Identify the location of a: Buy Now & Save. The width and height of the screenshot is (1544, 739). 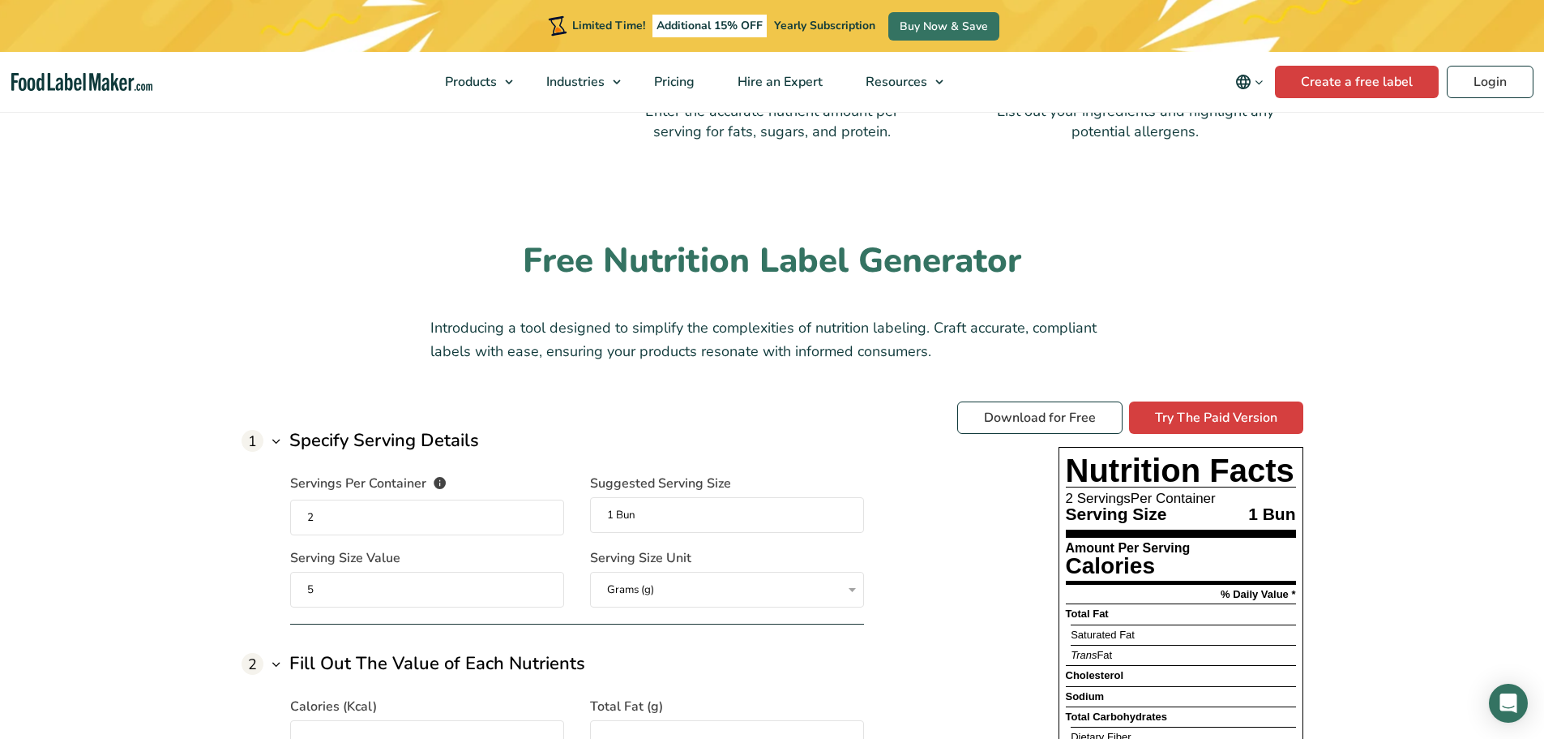
(944, 26).